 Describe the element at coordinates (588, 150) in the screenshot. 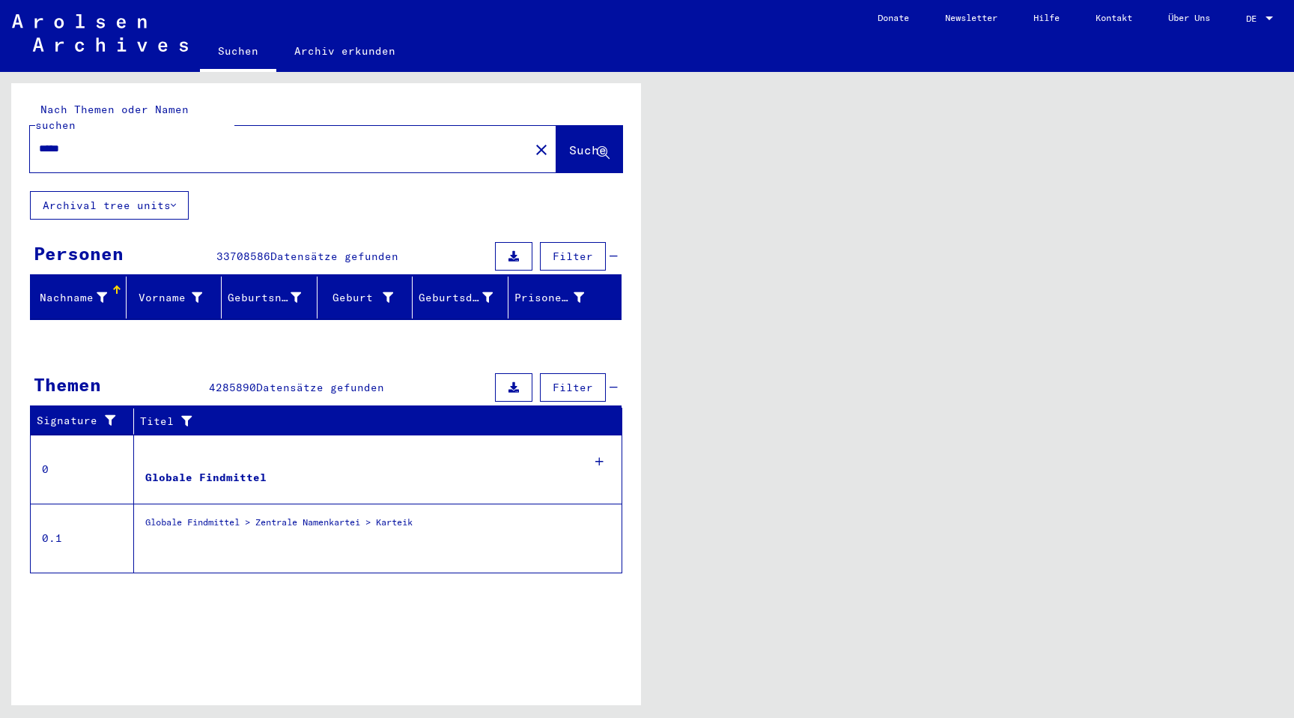

I see `span: Suche` at that location.